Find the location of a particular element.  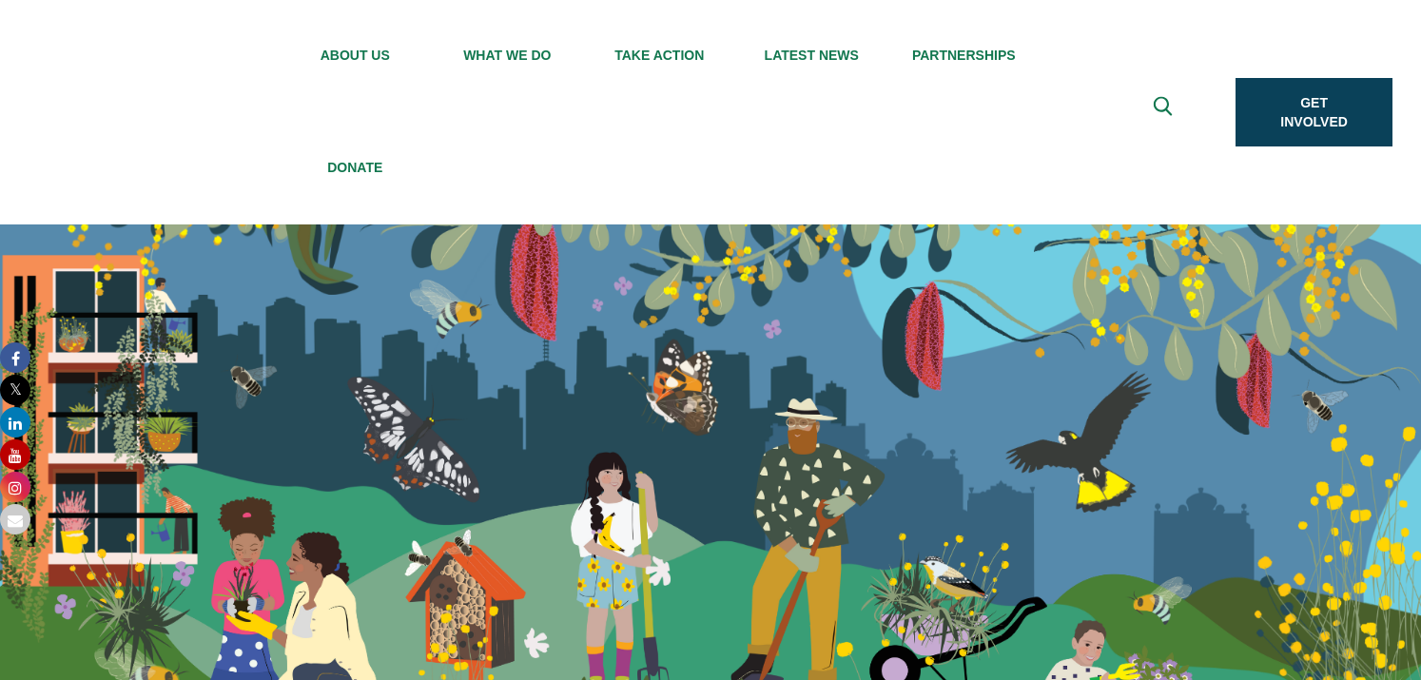

span: Take Action is located at coordinates (659, 55).